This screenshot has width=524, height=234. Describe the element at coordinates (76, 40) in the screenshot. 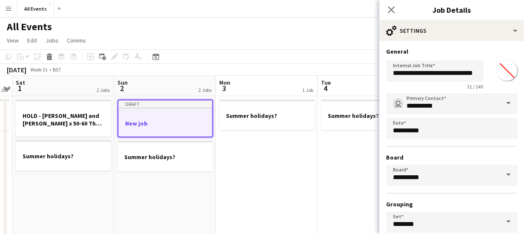

I see `a: Comms` at that location.